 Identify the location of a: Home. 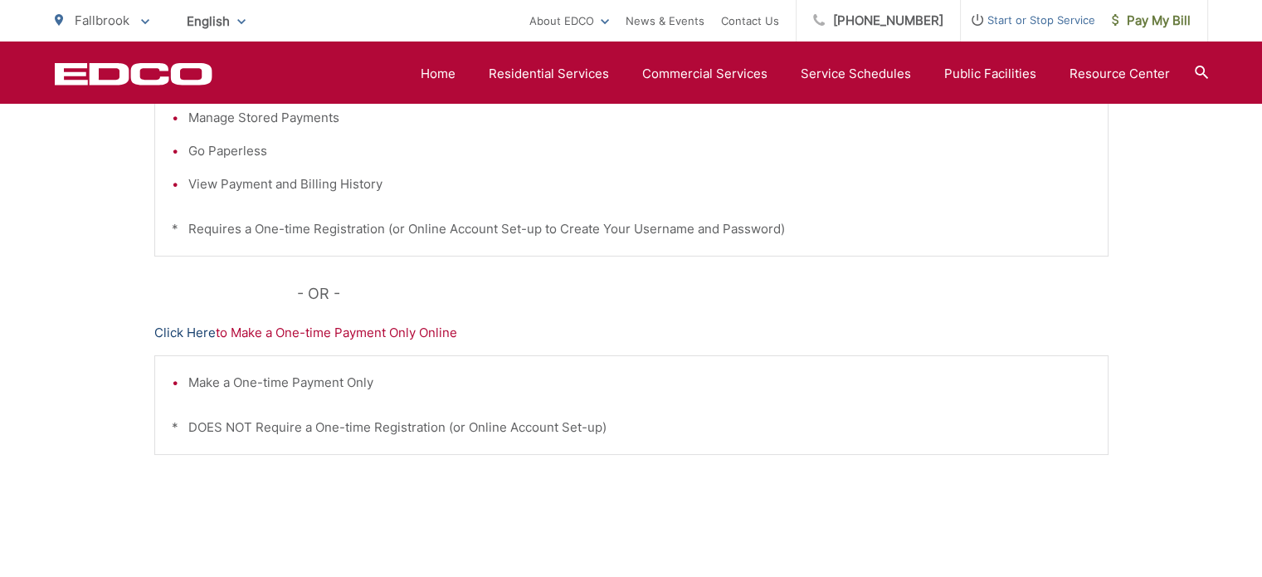
(438, 74).